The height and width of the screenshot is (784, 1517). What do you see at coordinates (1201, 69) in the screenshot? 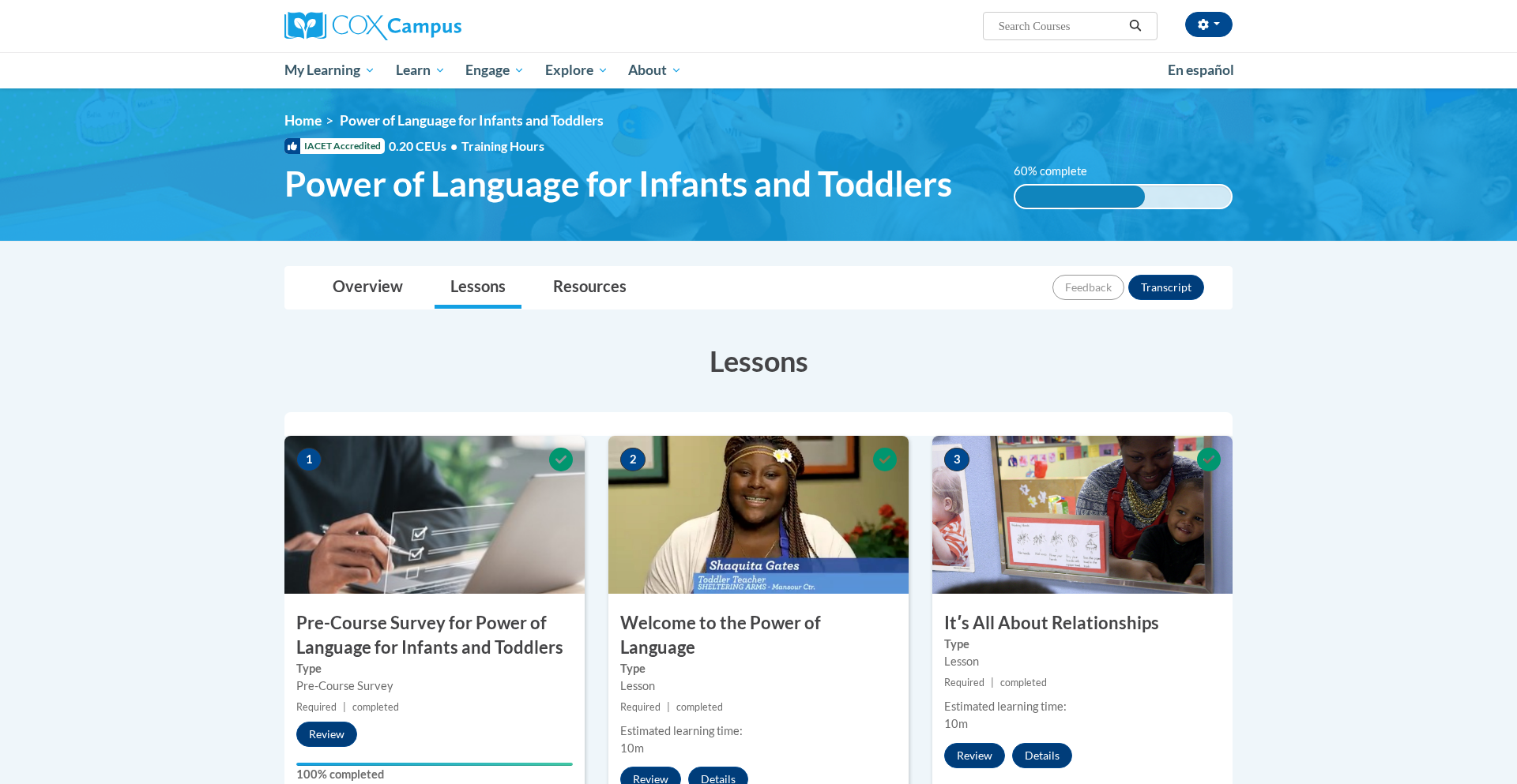
I see `span: En español` at bounding box center [1201, 69].